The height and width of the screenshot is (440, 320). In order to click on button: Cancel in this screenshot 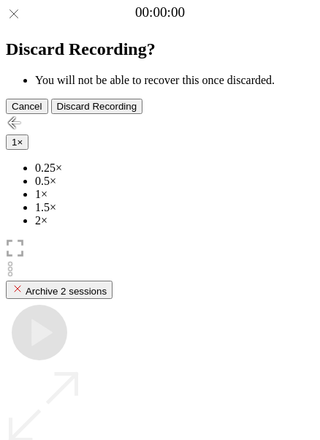, I will do `click(27, 106)`.